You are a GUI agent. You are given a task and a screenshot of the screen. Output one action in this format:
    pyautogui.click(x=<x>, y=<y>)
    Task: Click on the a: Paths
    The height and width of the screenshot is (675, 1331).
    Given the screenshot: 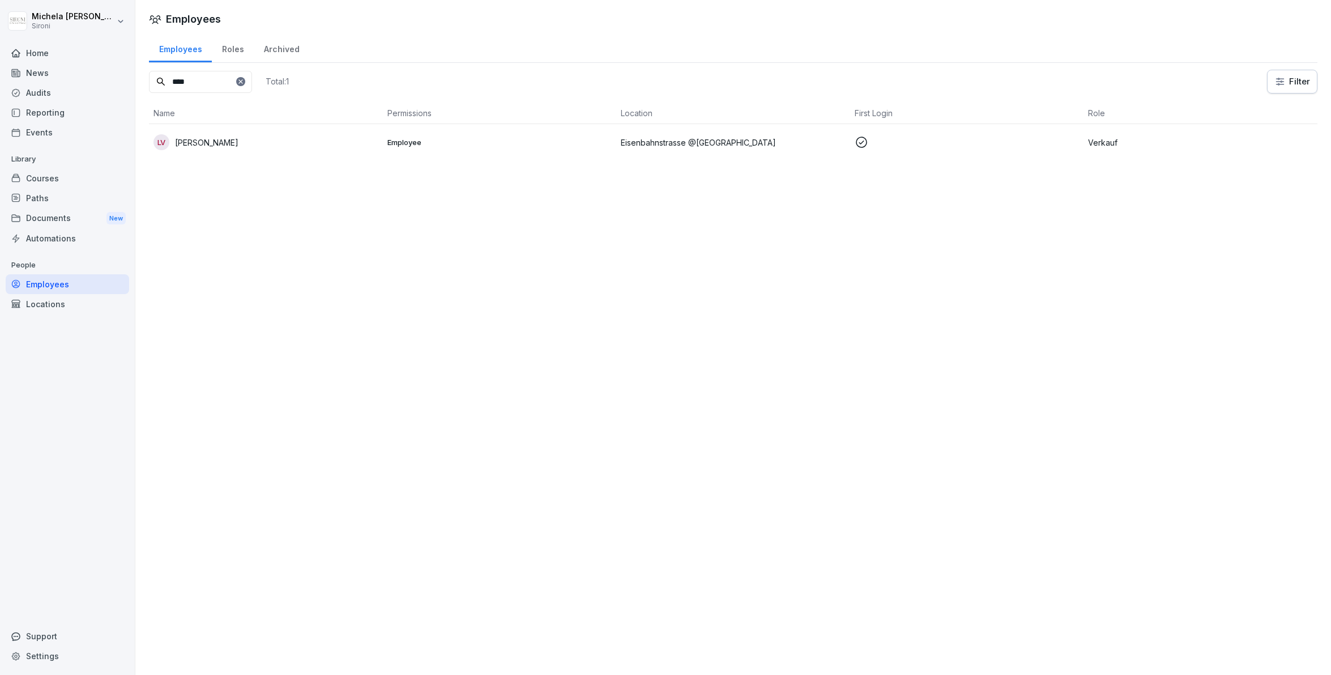 What is the action you would take?
    pyautogui.click(x=67, y=198)
    